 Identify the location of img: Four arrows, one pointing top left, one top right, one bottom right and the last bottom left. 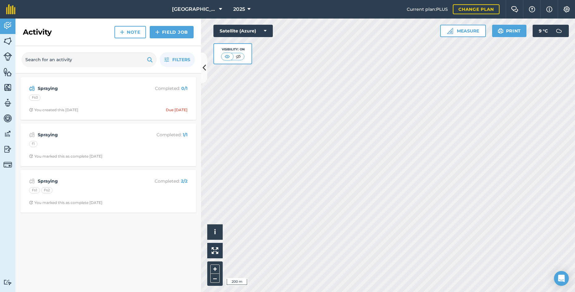
(215, 251).